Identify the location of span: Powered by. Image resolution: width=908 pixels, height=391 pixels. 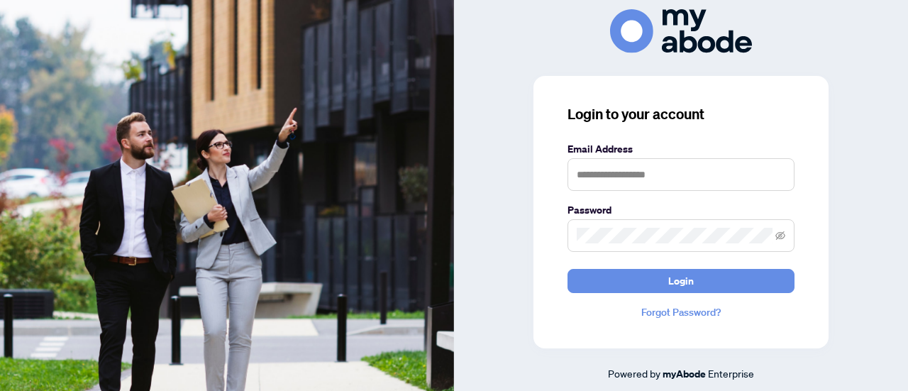
(634, 373).